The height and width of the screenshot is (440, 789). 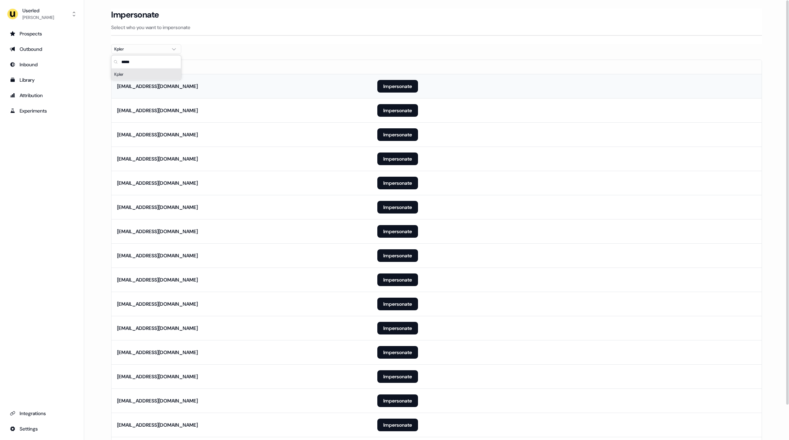 What do you see at coordinates (146, 74) in the screenshot?
I see `div: Suggestions` at bounding box center [146, 74].